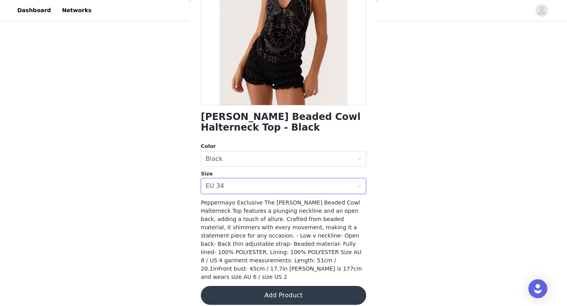 Image resolution: width=567 pixels, height=306 pixels. Describe the element at coordinates (214, 159) in the screenshot. I see `div: Black` at that location.